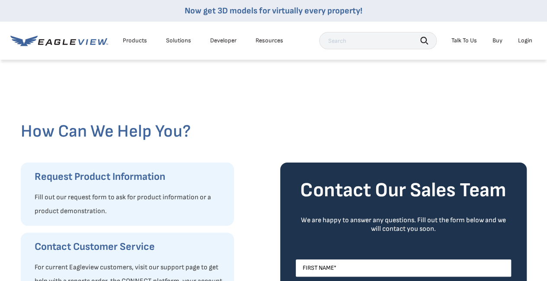  What do you see at coordinates (269, 41) in the screenshot?
I see `div: Resources` at bounding box center [269, 41].